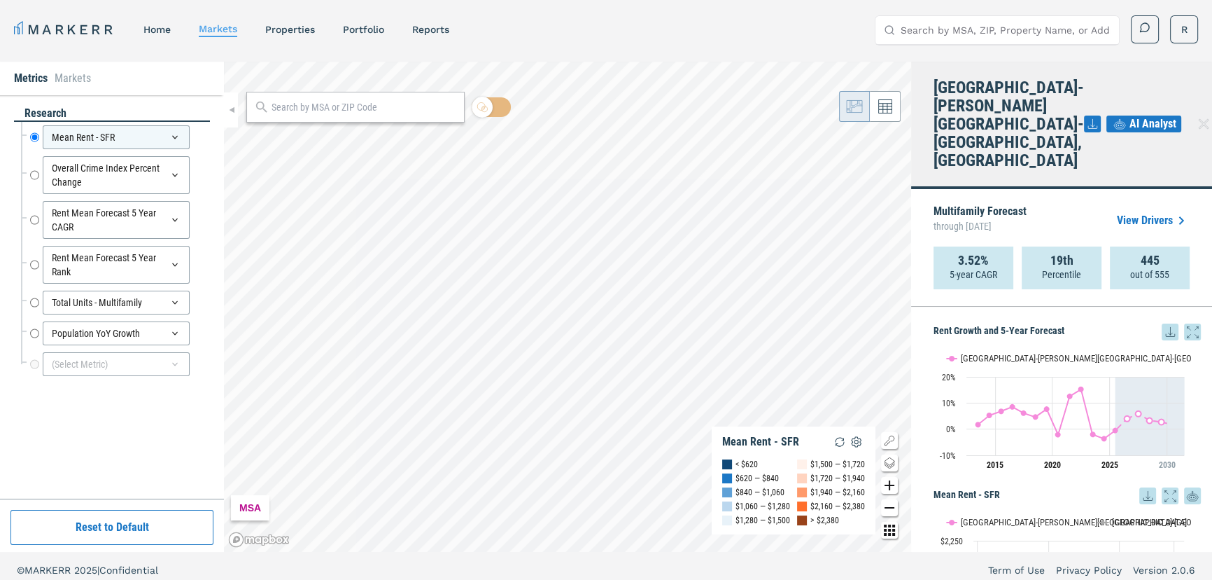  What do you see at coordinates (1110, 465) in the screenshot?
I see `tspan: 2025` at bounding box center [1110, 465].